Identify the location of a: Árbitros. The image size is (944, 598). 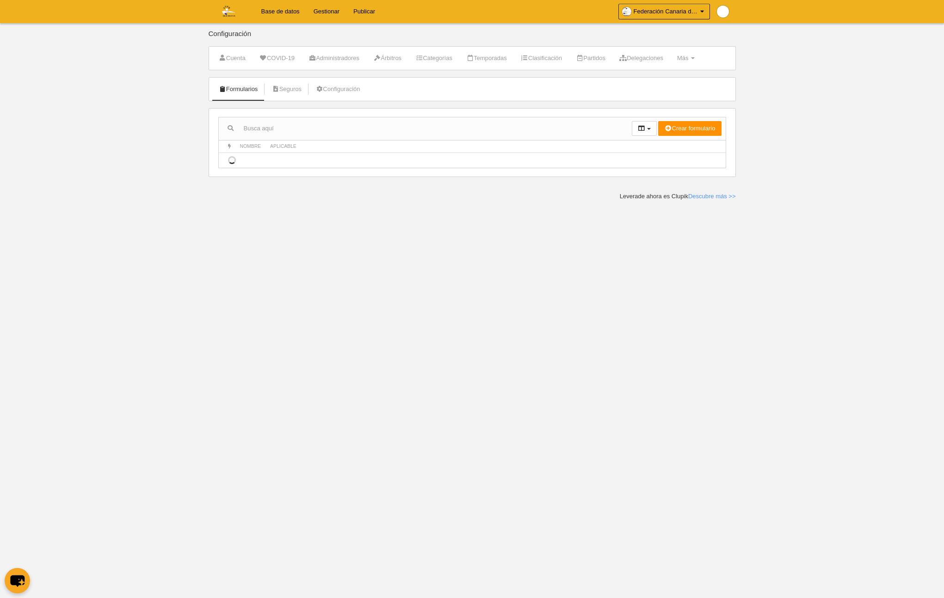
(387, 58).